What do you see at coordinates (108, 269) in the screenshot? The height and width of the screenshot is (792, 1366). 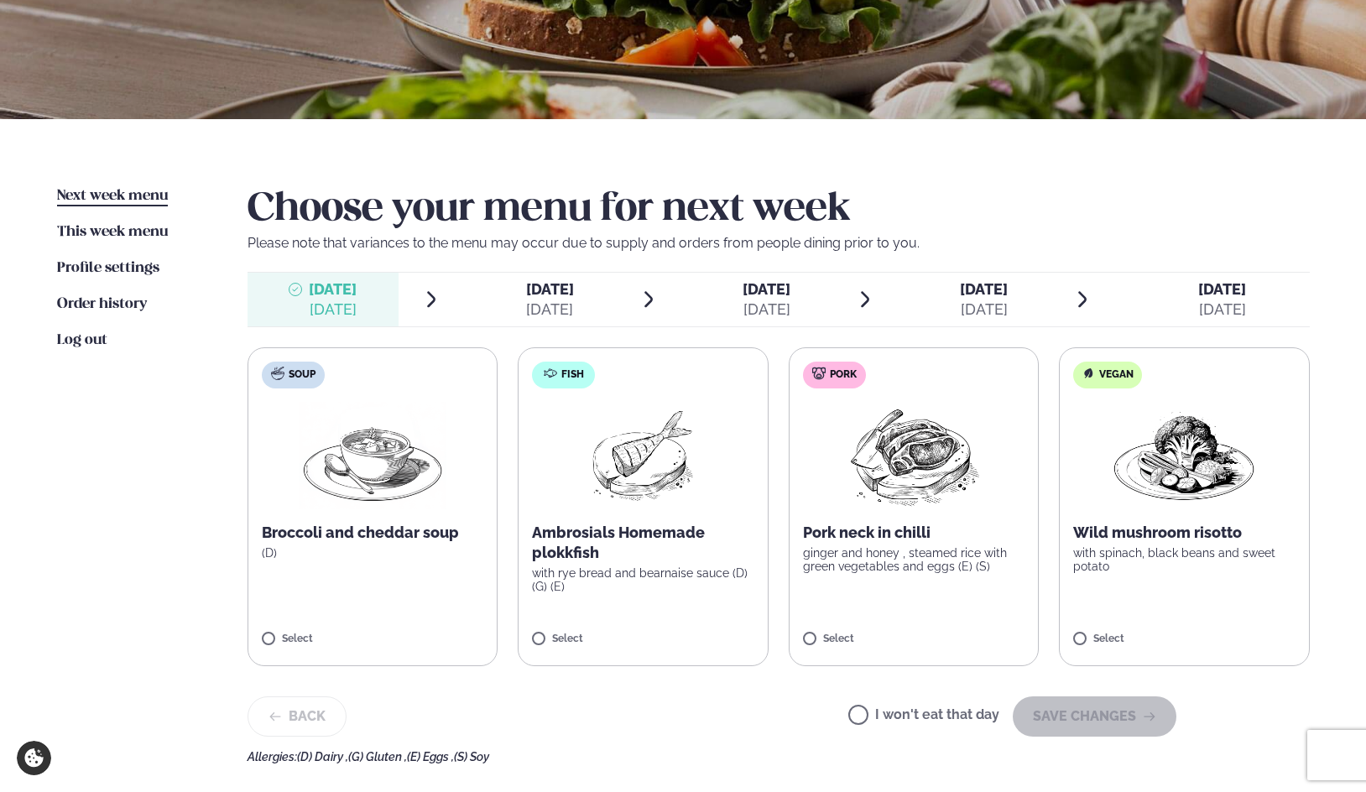 I see `a: Profile settings` at bounding box center [108, 269].